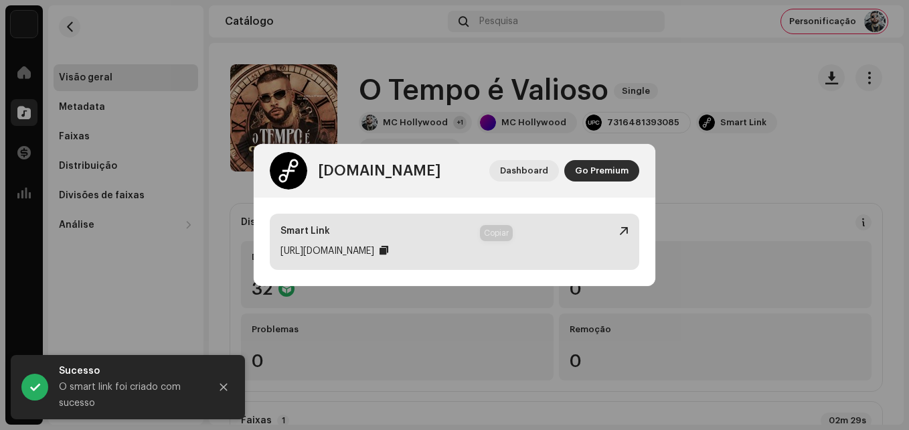 The width and height of the screenshot is (909, 430). What do you see at coordinates (129, 371) in the screenshot?
I see `div: Sucesso` at bounding box center [129, 371].